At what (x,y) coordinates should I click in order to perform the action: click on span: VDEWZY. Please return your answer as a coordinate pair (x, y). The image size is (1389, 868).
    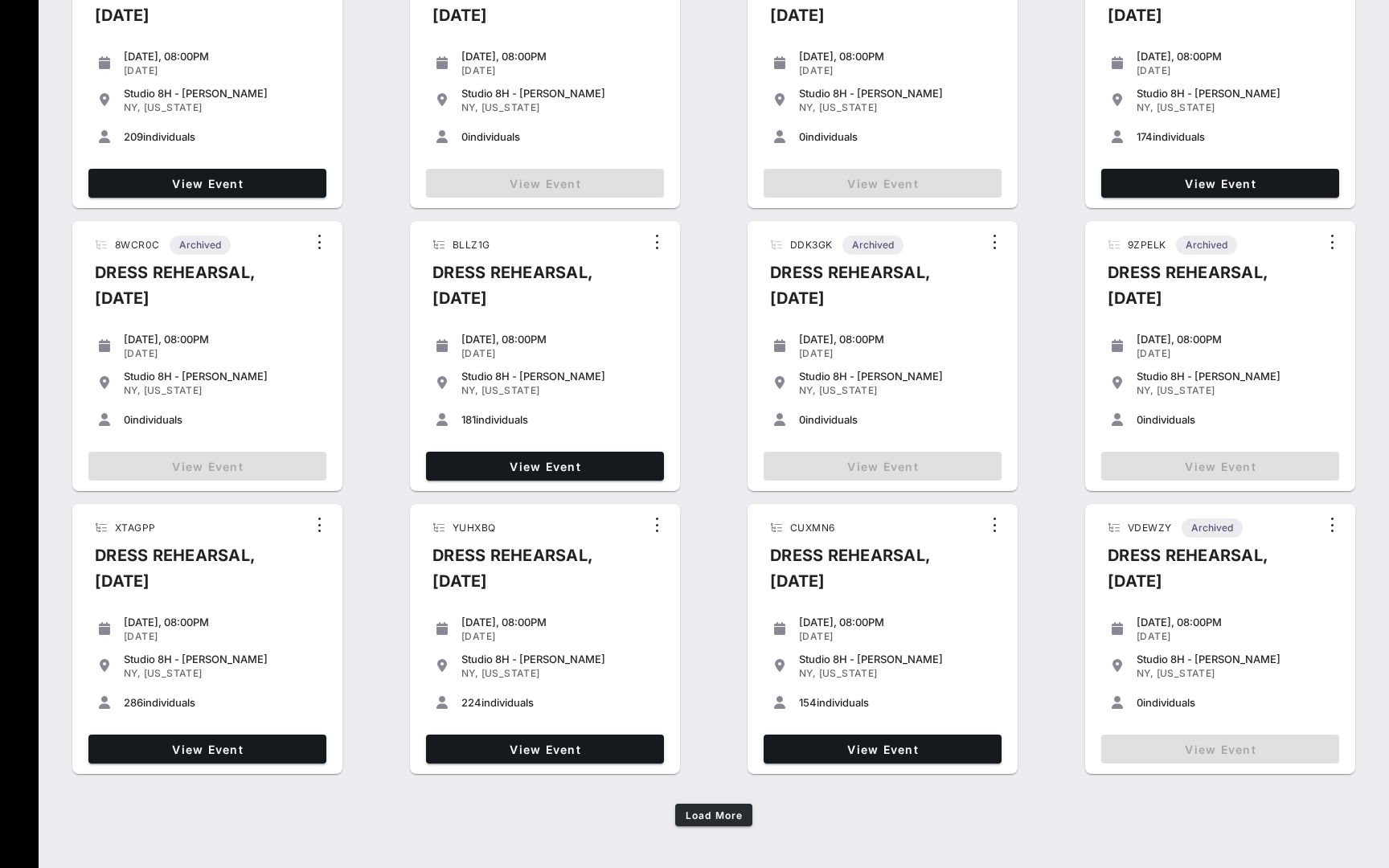
    Looking at the image, I should click on (1149, 527).